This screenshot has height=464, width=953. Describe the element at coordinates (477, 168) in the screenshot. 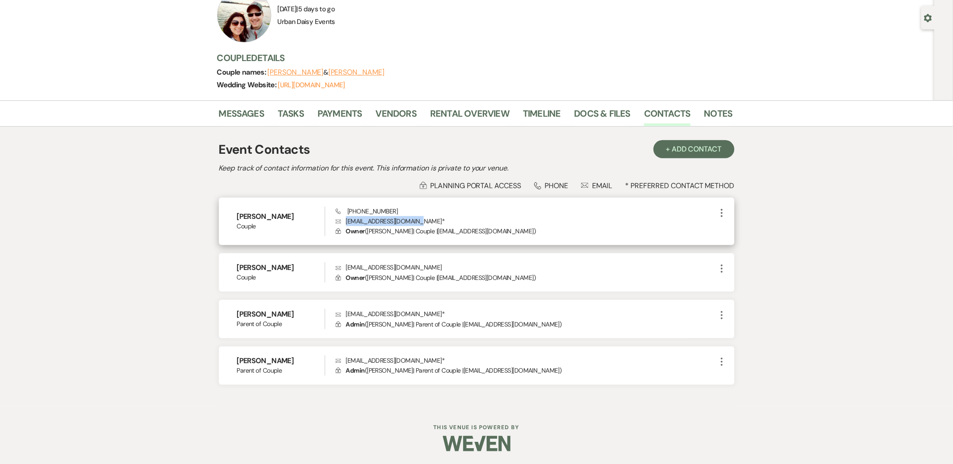

I see `h2: Keep track of contact information for this event. This information is private to your venue.` at that location.